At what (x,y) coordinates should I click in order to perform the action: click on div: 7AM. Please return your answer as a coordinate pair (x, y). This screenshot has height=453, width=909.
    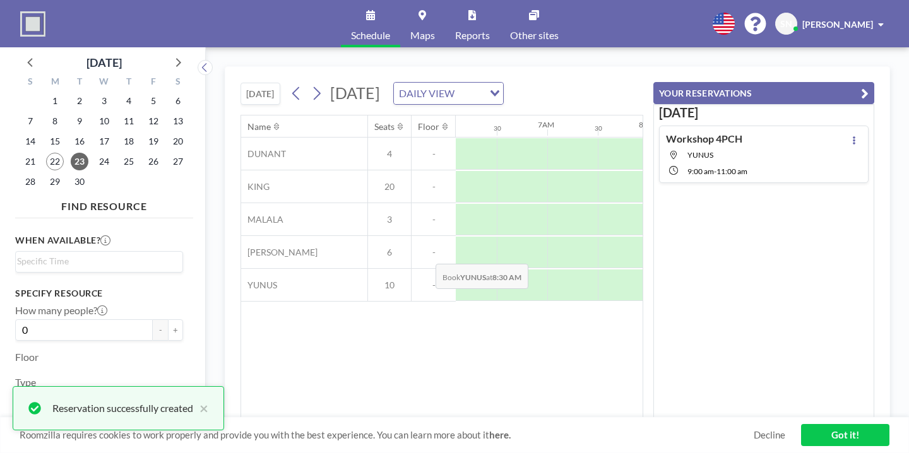
    Looking at the image, I should click on (546, 124).